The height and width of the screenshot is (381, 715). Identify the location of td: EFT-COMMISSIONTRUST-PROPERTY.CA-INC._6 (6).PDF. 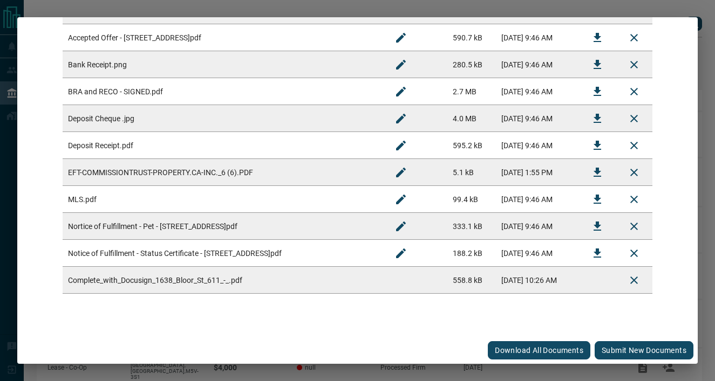
(222, 173).